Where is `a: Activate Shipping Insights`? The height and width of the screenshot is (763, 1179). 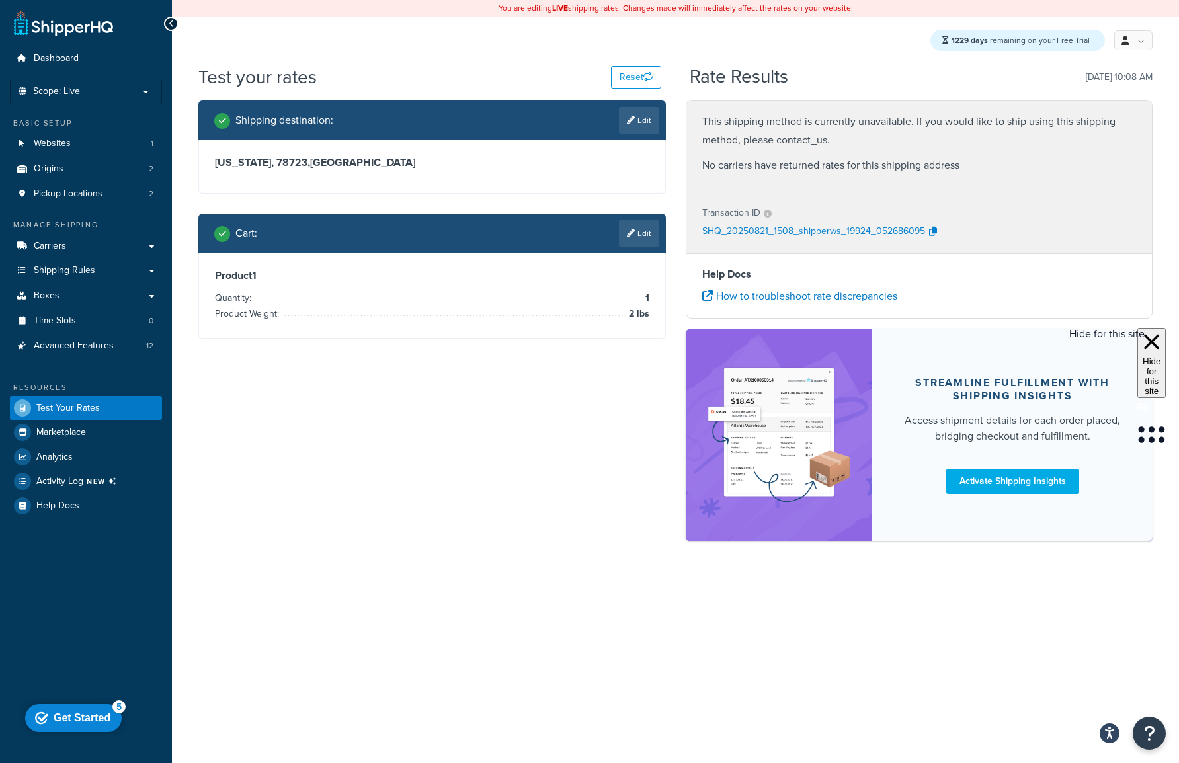
a: Activate Shipping Insights is located at coordinates (1013, 481).